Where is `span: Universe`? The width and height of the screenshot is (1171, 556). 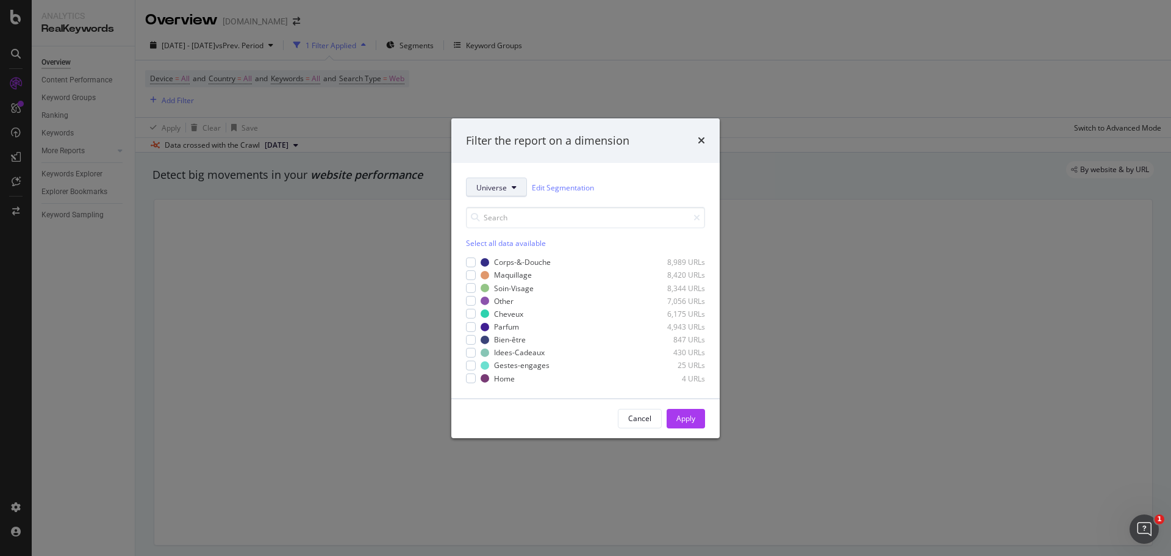
span: Universe is located at coordinates (491, 187).